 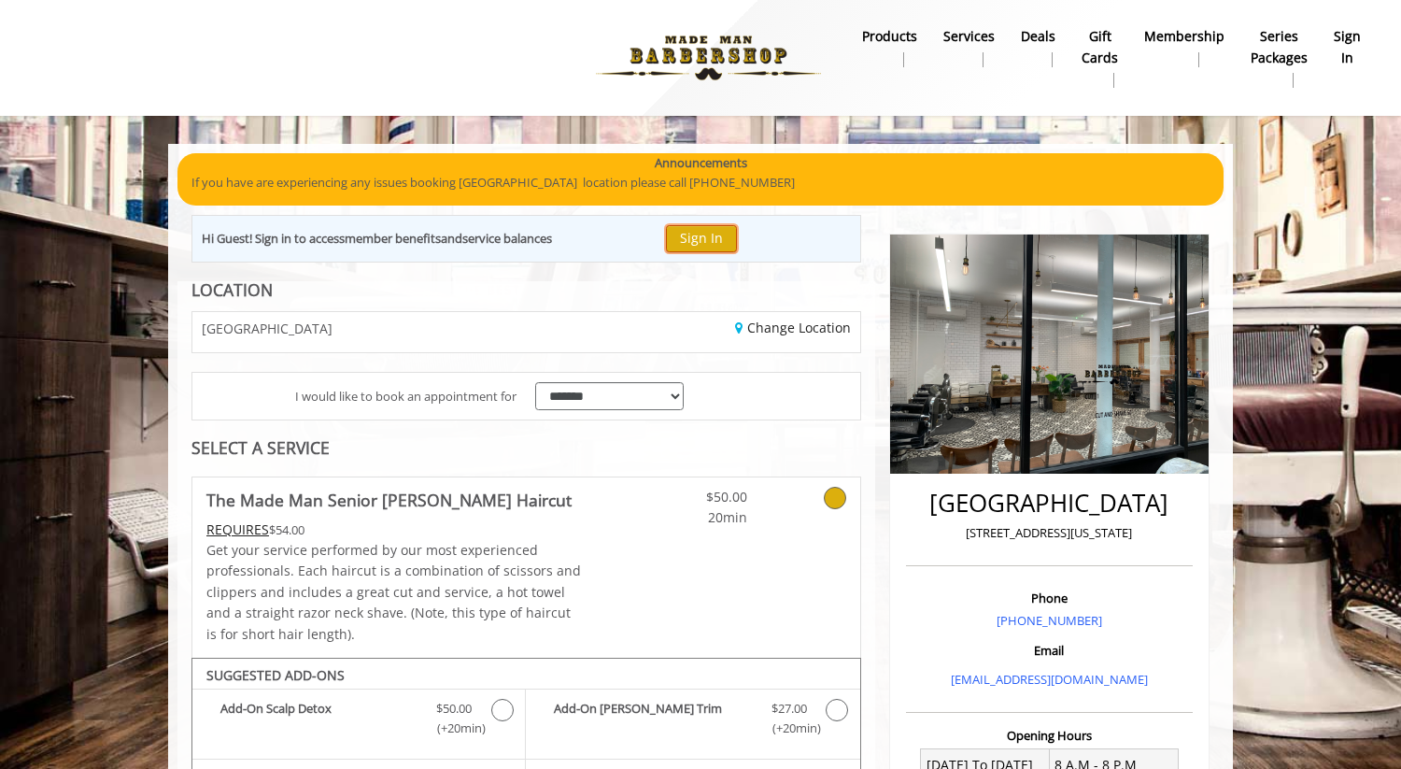 I want to click on a: MembershipMembership, so click(x=1184, y=48).